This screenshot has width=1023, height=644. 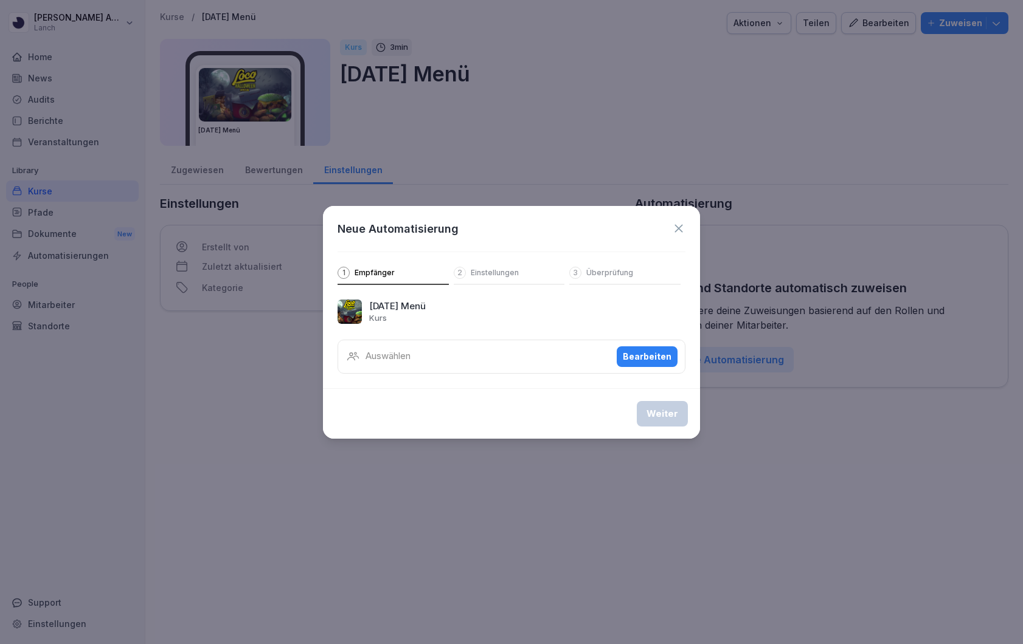 I want to click on p: Auswählen, so click(x=388, y=356).